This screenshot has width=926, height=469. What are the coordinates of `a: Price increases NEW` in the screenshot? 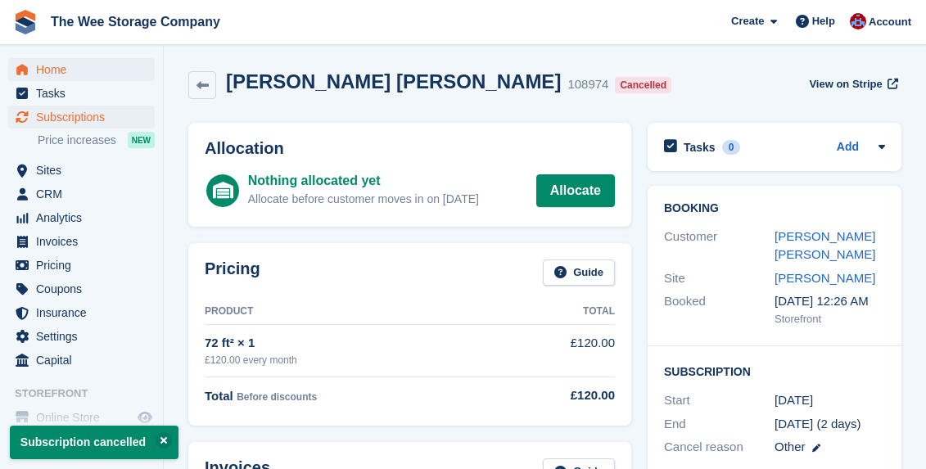 It's located at (96, 140).